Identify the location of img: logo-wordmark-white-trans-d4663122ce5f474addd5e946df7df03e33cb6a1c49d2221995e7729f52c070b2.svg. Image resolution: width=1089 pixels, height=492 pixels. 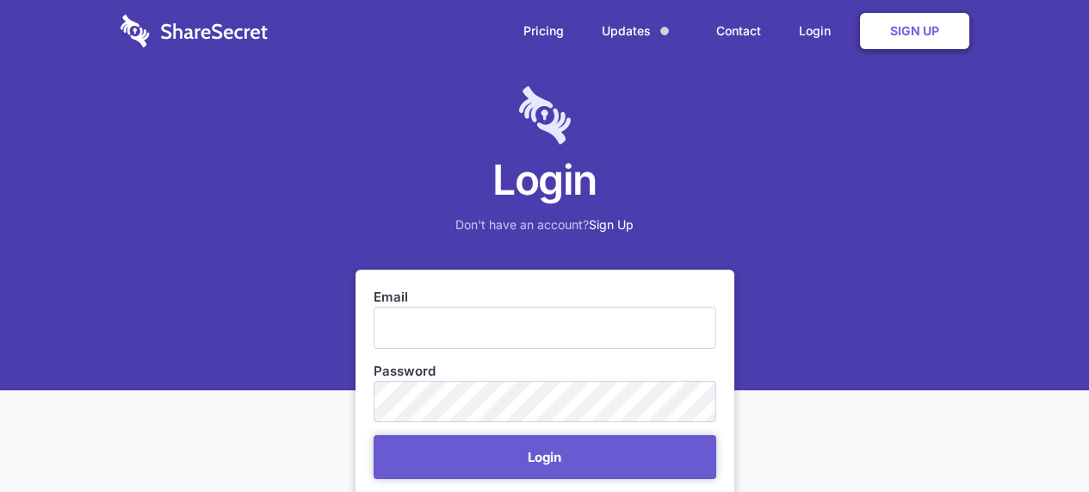
(194, 31).